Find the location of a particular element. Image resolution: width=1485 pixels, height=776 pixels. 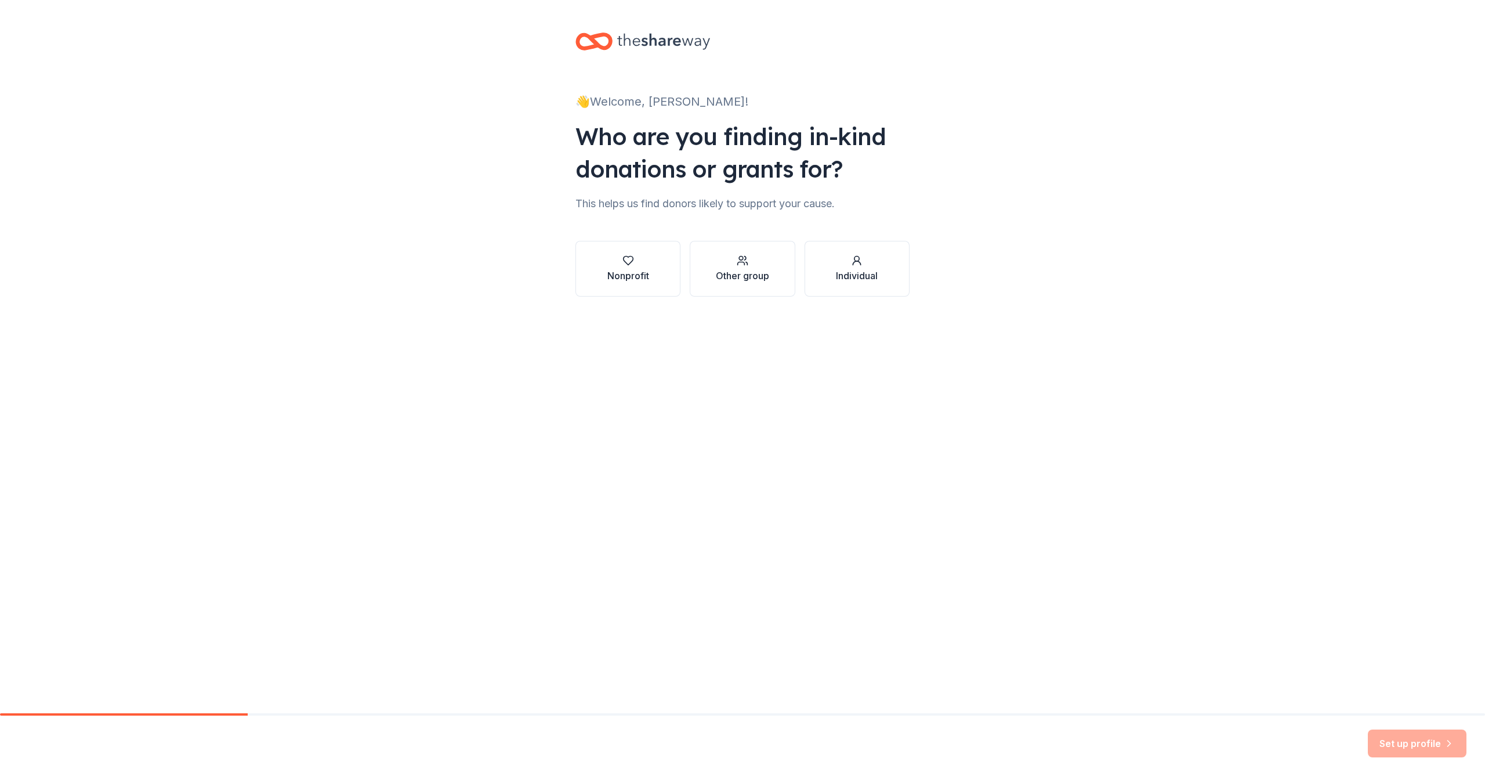

div: Who are you finding in-kind donations or grants for? is located at coordinates (743, 153).